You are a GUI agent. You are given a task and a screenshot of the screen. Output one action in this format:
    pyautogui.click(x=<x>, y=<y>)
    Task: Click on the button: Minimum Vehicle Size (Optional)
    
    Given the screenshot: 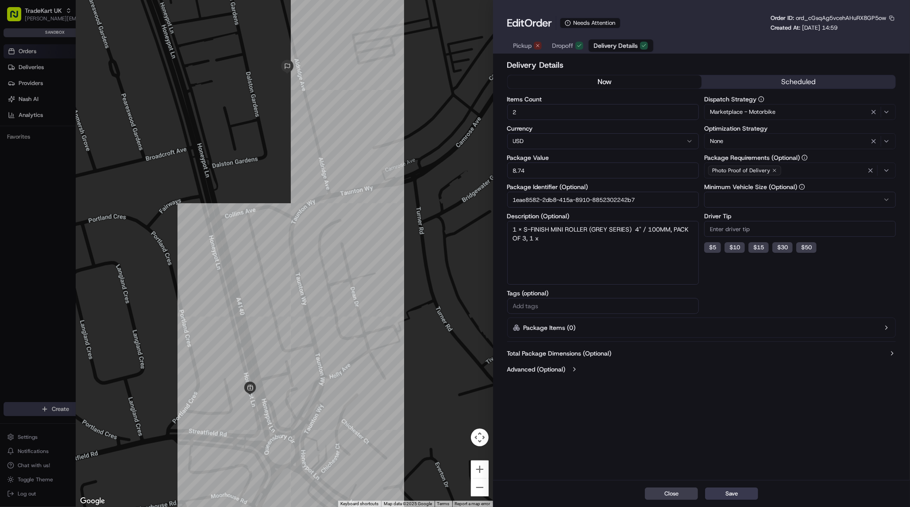 What is the action you would take?
    pyautogui.click(x=802, y=187)
    